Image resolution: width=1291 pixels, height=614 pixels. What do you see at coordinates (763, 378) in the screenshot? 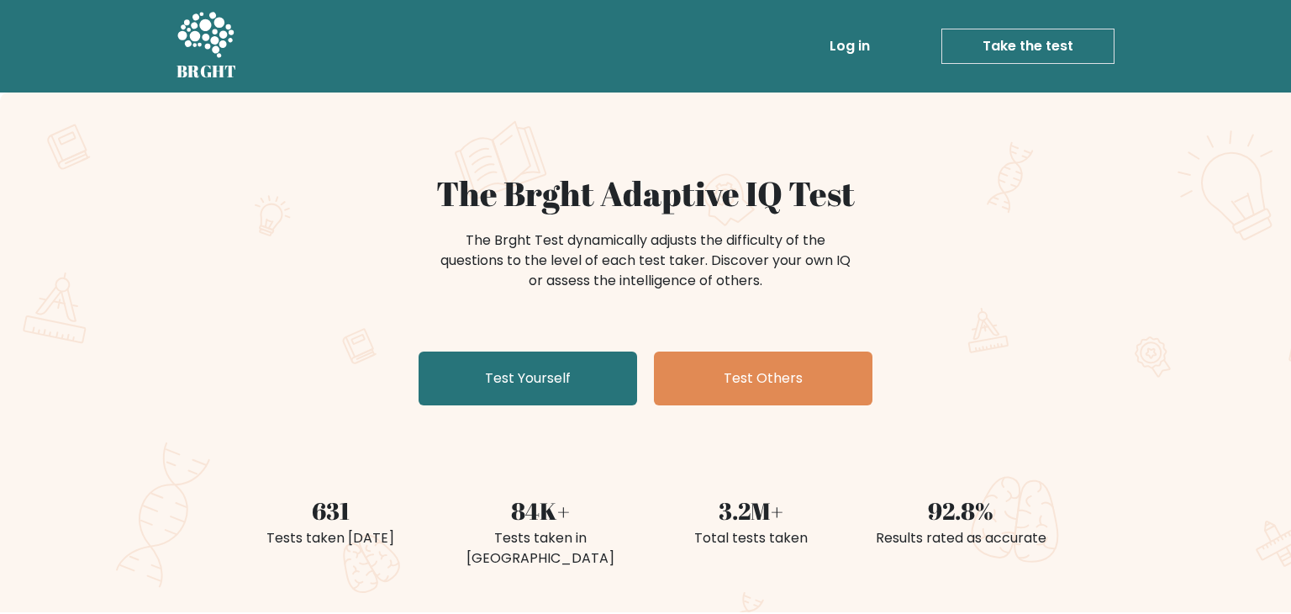
I see `a: Test Others` at bounding box center [763, 378].